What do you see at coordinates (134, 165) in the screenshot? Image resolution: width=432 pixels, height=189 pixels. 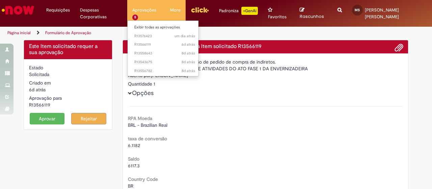 I see `span: 6117.3` at bounding box center [134, 165].